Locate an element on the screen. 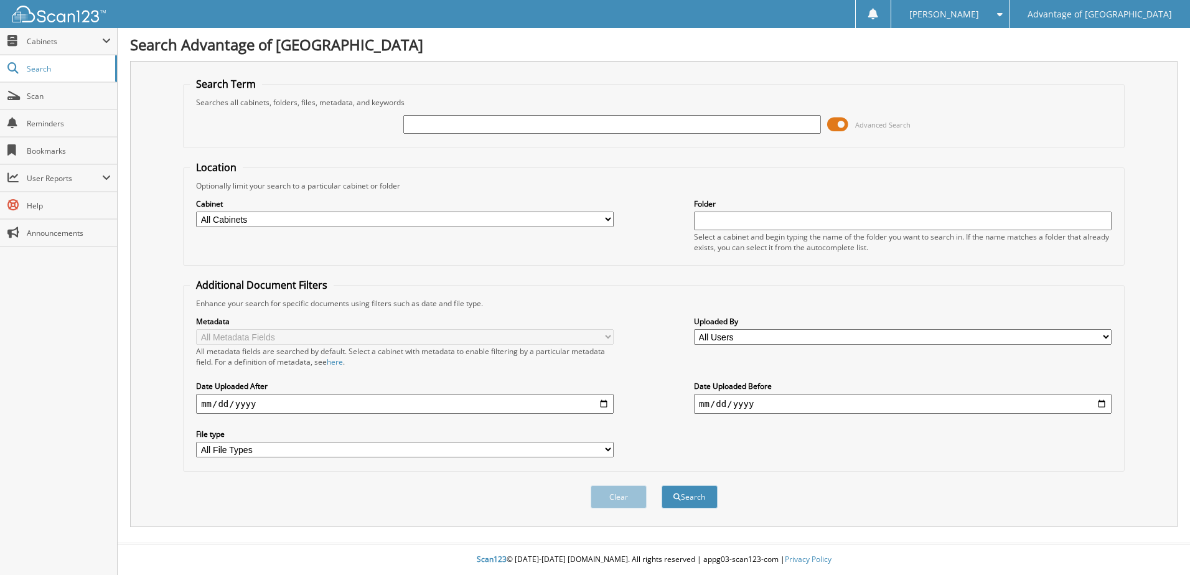 The width and height of the screenshot is (1190, 575). span: Search is located at coordinates (68, 68).